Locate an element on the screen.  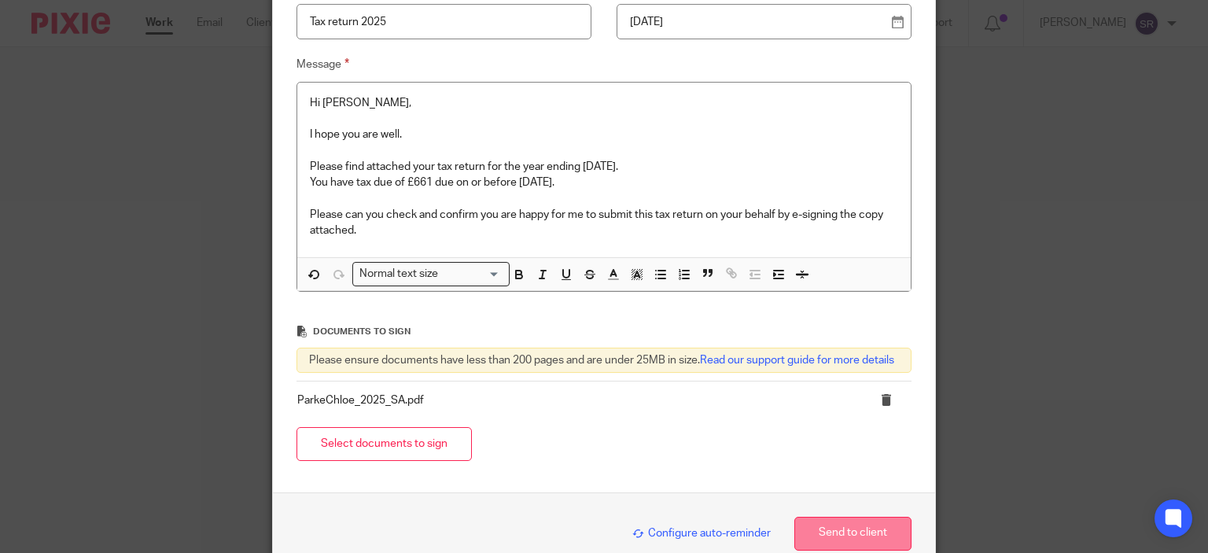
span: Normal text size is located at coordinates (399, 274).